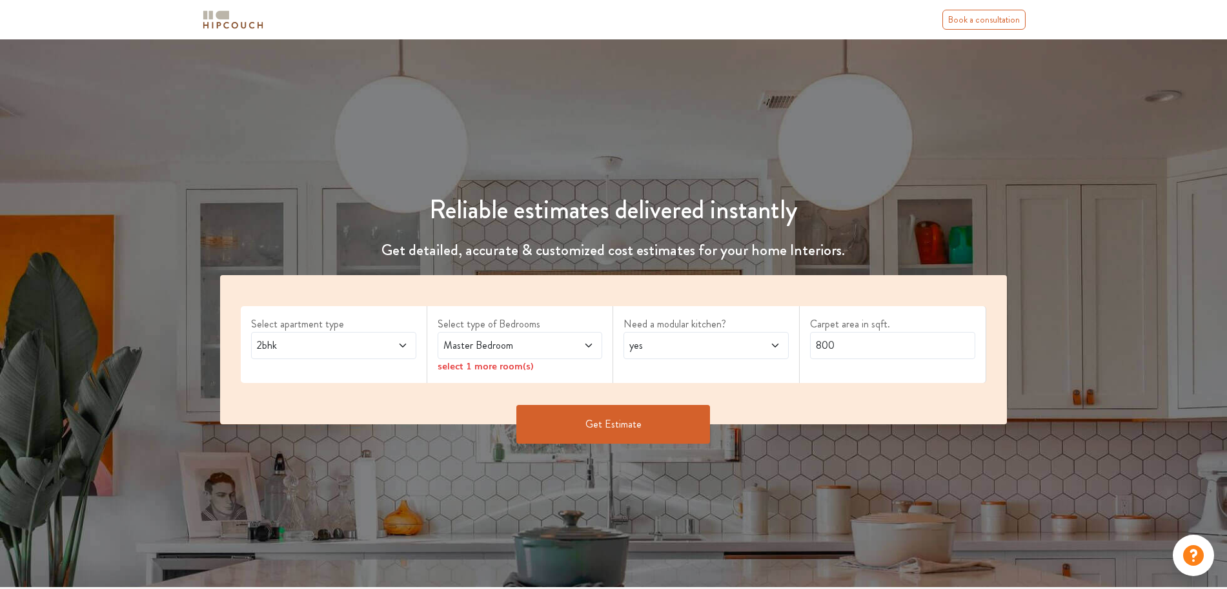 The width and height of the screenshot is (1227, 589). Describe the element at coordinates (613, 250) in the screenshot. I see `h4: Get detailed, accurate & customized cost estimates for your home Interiors.` at that location.